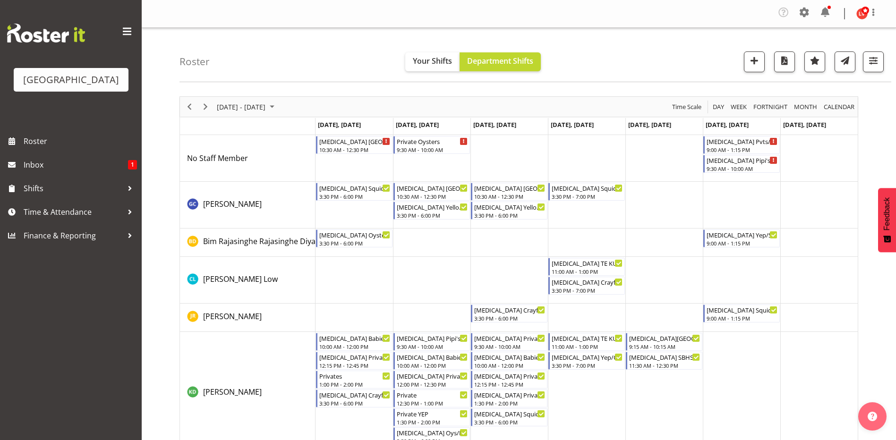  I want to click on div: Kaelah Dondero"s event - T3 Private Seals Begin From Wednesday, September 3, 2025 at 12:15:00 PM ..., so click(509, 380).